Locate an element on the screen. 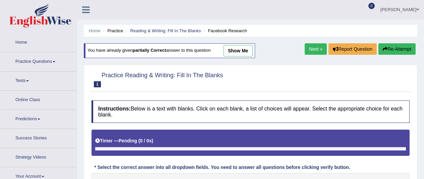  a: Reading & Writing: Fill In The Blanks is located at coordinates (165, 30).